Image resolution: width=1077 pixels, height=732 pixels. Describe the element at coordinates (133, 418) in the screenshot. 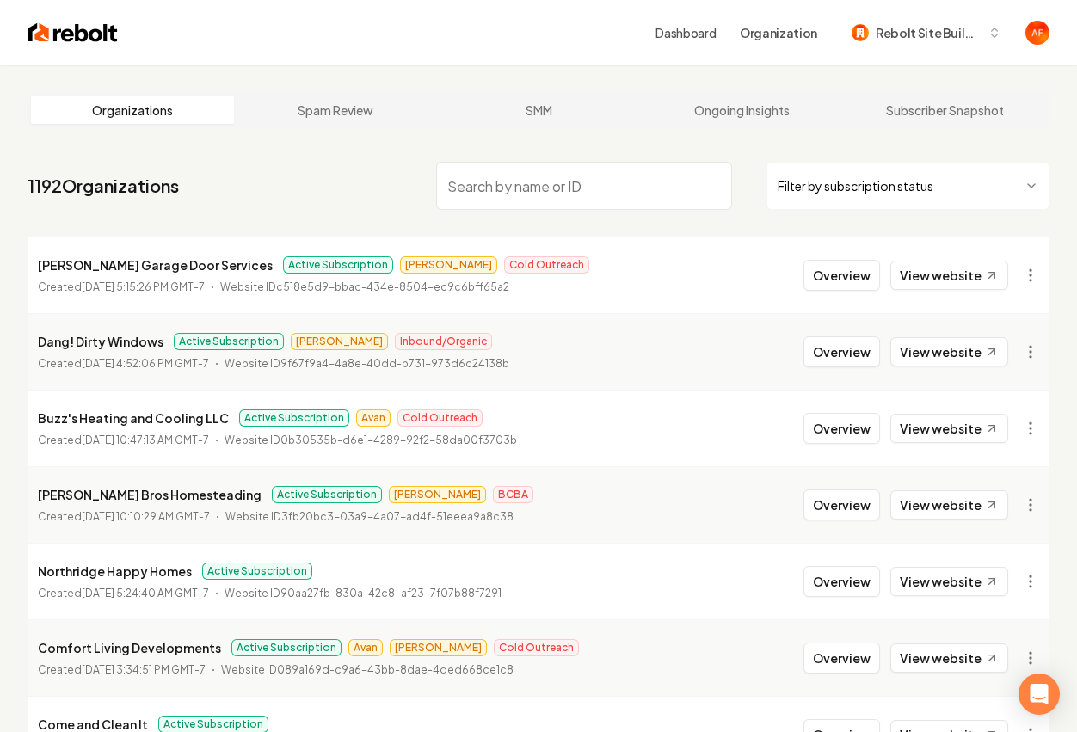

I see `p: Buzz's Heating and Cooling LLC` at that location.